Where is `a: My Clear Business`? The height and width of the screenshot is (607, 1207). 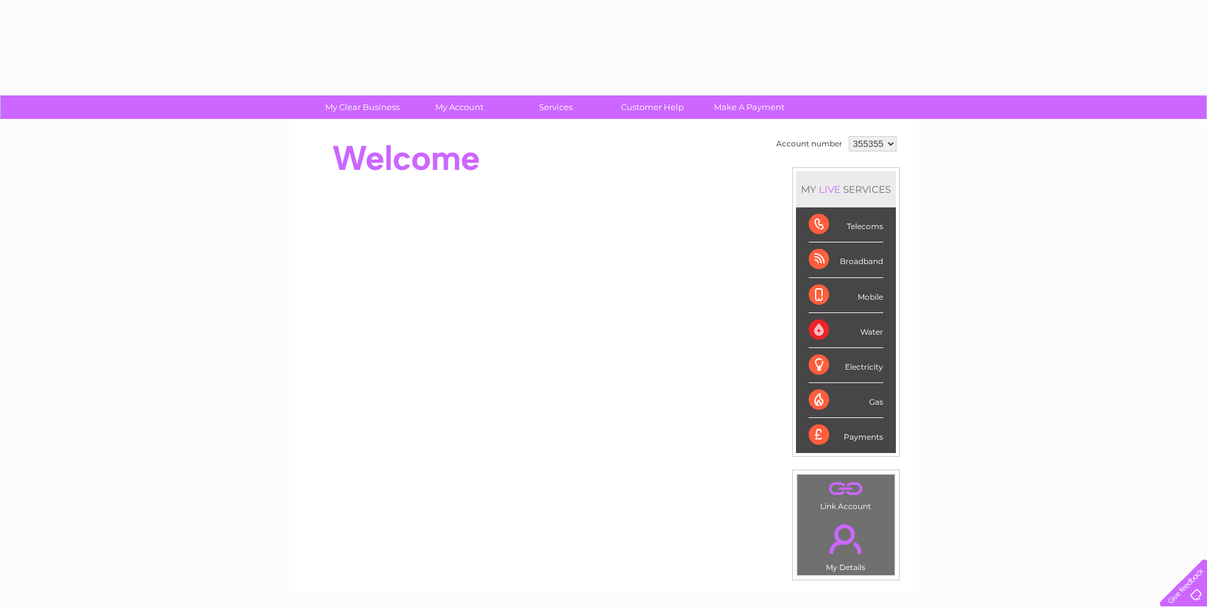 a: My Clear Business is located at coordinates (362, 107).